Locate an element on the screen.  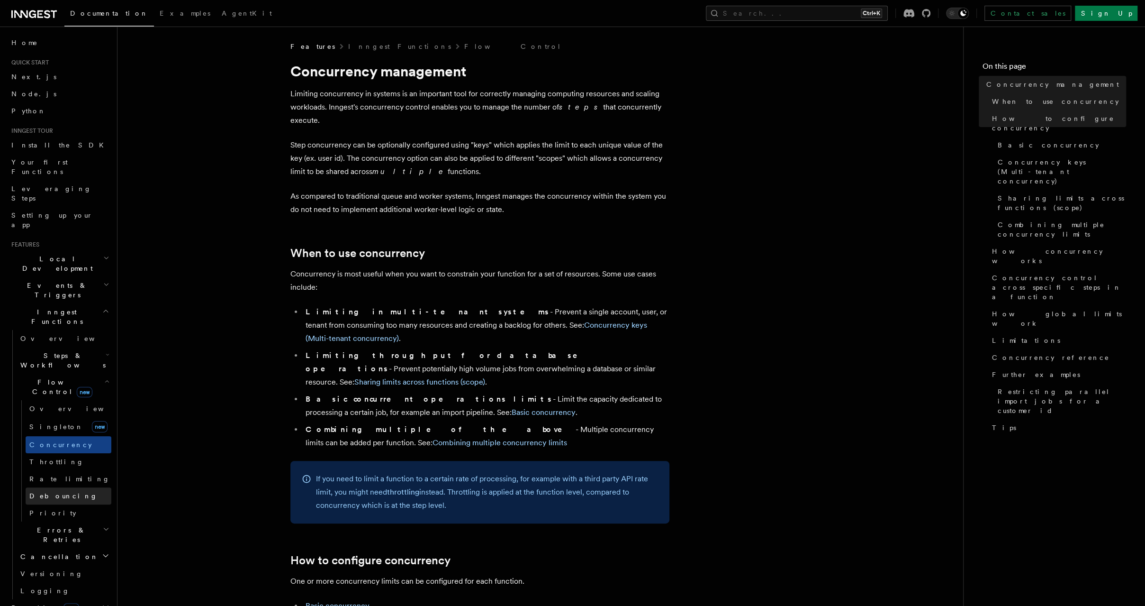
p: Limiting concurrency in systems is an important tool for correctly managing computing resources a... is located at coordinates (480, 107).